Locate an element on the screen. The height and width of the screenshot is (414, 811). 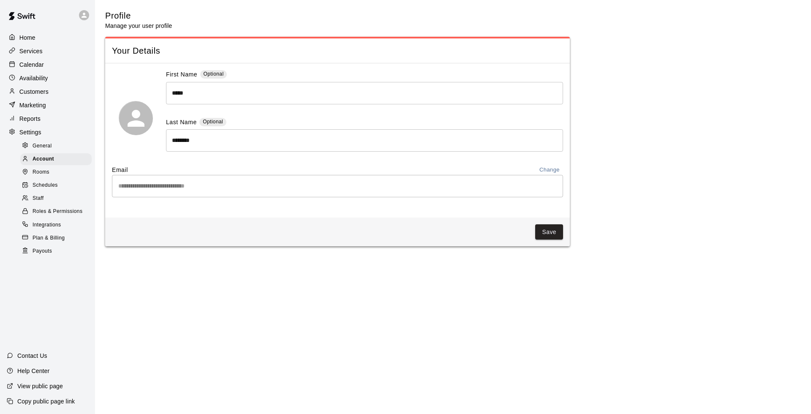
span: Rooms is located at coordinates (41, 172).